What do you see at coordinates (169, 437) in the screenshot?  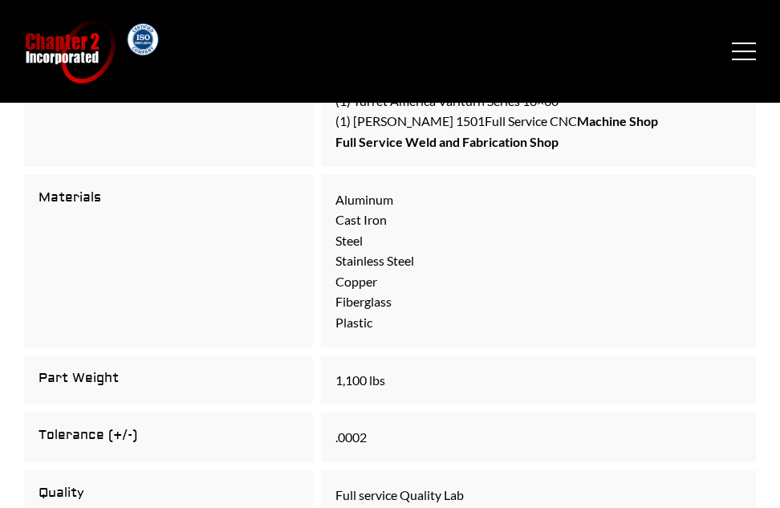 I see `div: Tolerance (+/-)` at bounding box center [169, 437].